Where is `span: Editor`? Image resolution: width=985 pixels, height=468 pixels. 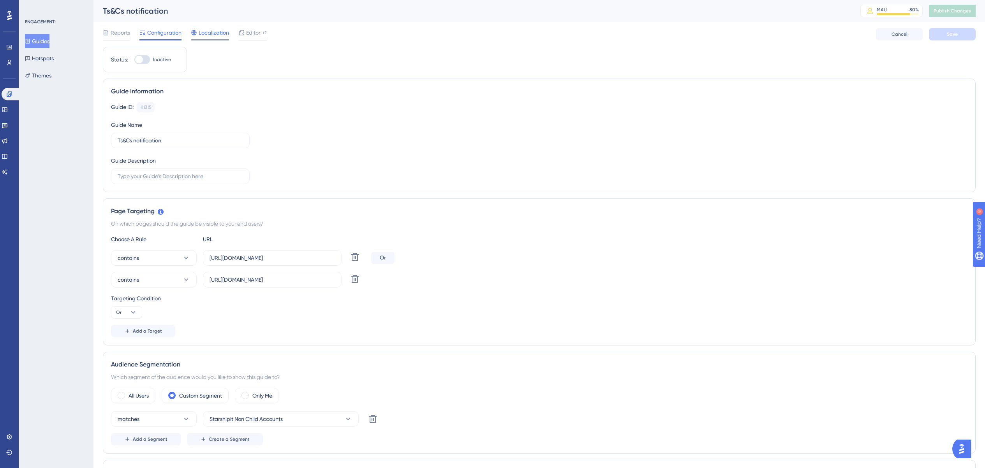 span: Editor is located at coordinates (253, 33).